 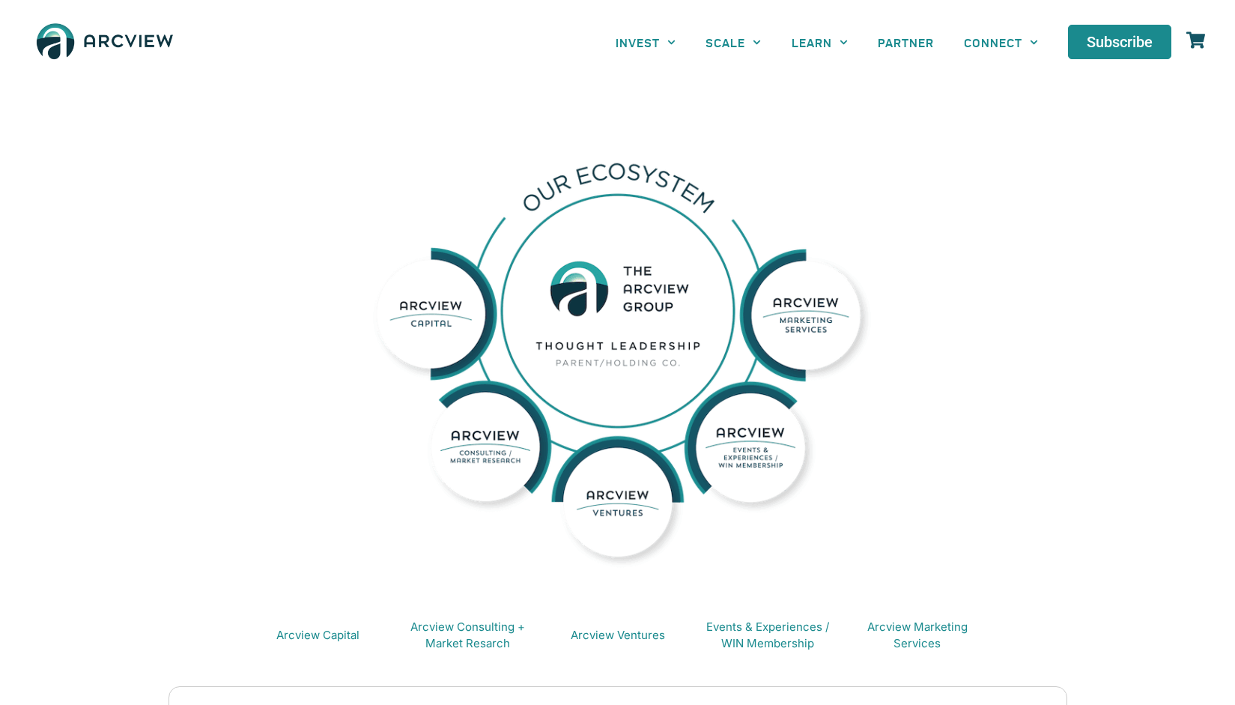 What do you see at coordinates (819, 42) in the screenshot?
I see `a: LEARN` at bounding box center [819, 42].